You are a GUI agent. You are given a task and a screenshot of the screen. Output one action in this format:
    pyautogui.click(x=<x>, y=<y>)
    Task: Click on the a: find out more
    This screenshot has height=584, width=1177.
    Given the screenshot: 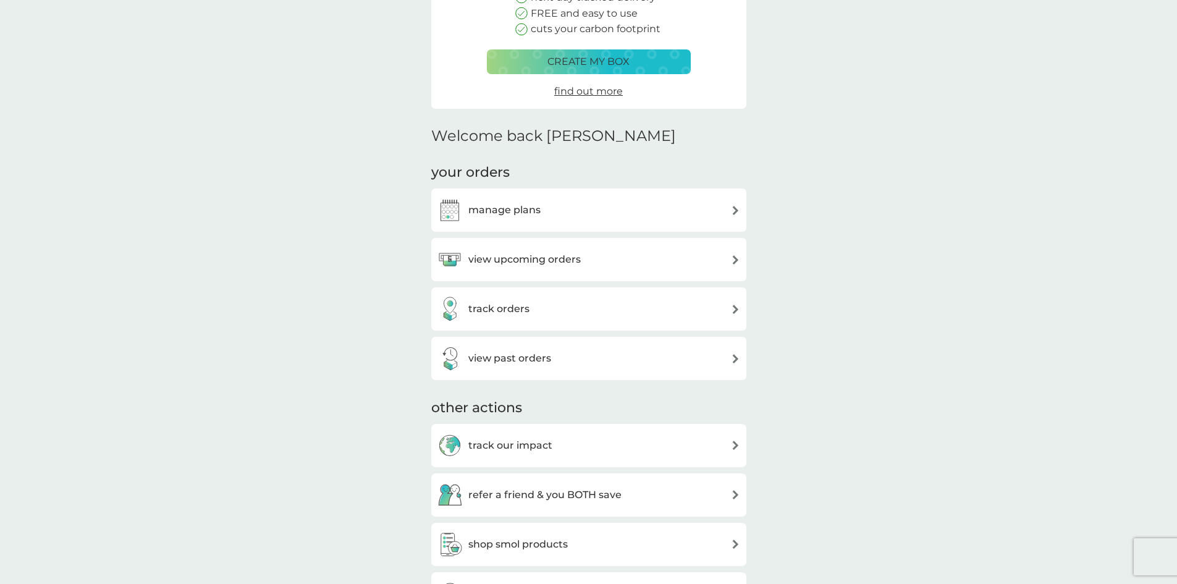 What is the action you would take?
    pyautogui.click(x=588, y=91)
    